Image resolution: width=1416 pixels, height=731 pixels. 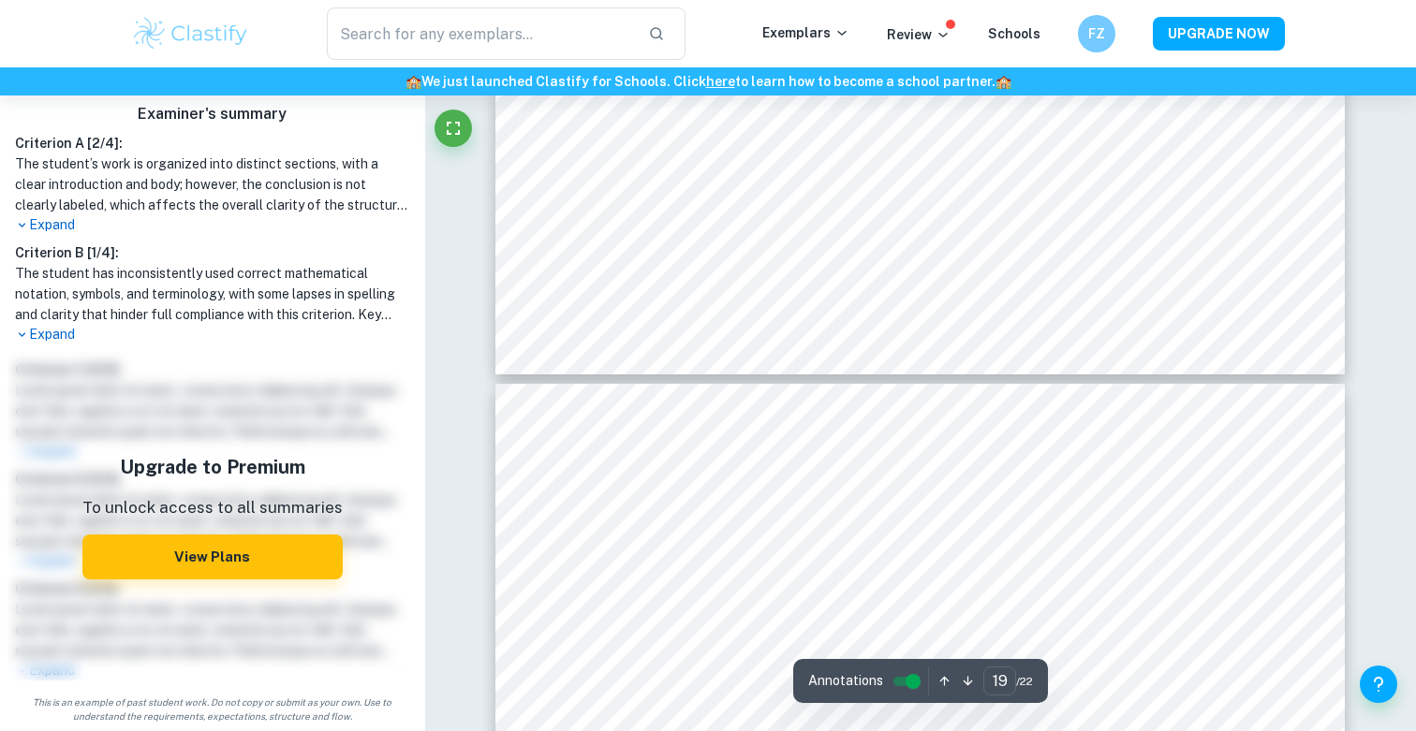 What do you see at coordinates (1024, 682) in the screenshot?
I see `span: / 22` at bounding box center [1024, 682].